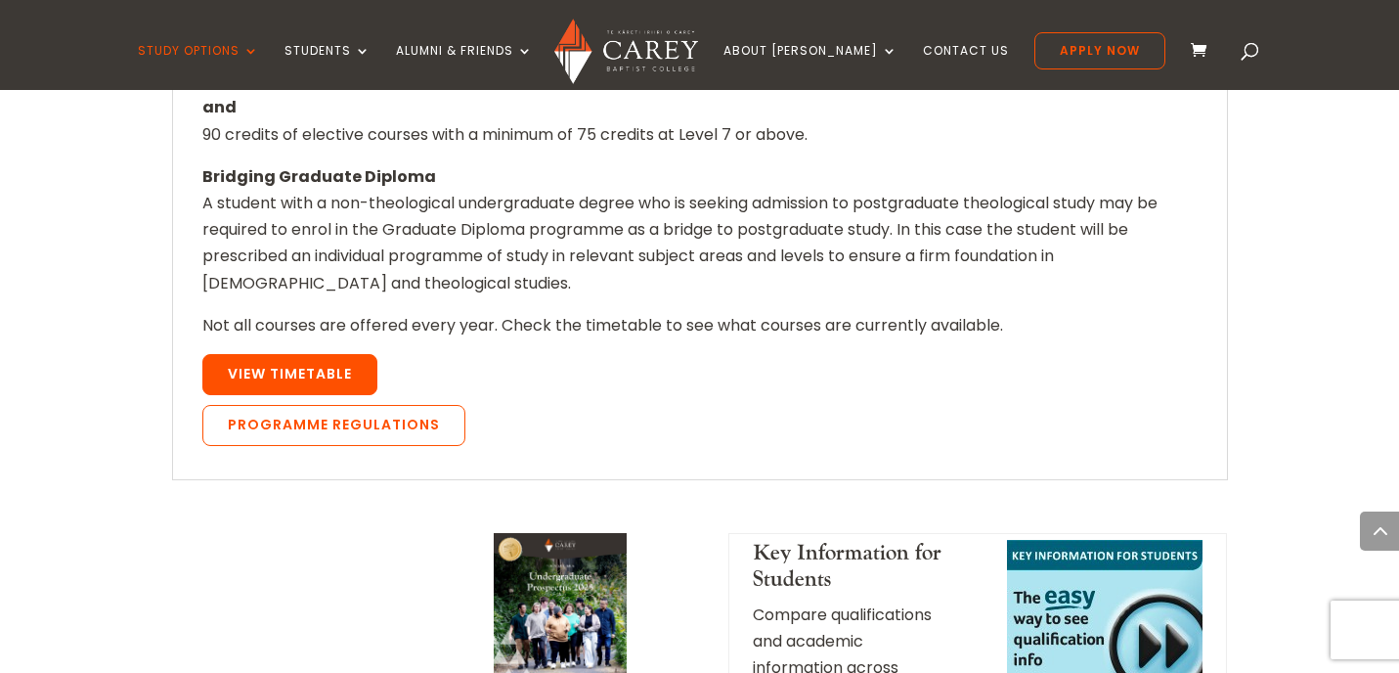 This screenshot has width=1399, height=673. I want to click on a: View Timetable, so click(289, 375).